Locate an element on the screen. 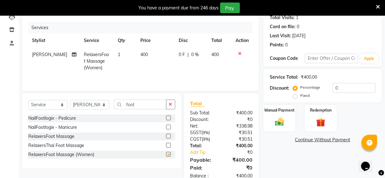 This screenshot has height=178, width=385. div: You have a payment due from 246 days is located at coordinates (179, 8).